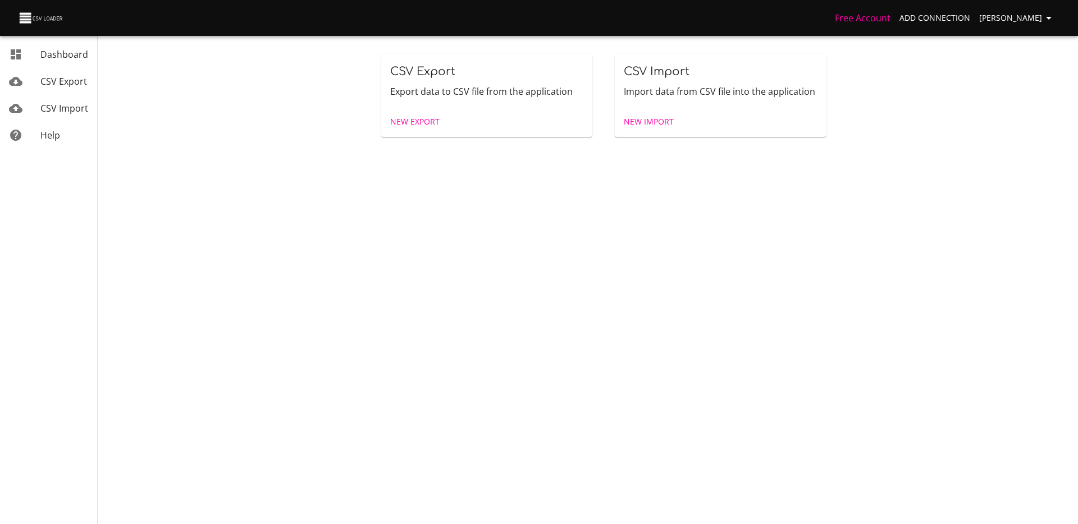 The width and height of the screenshot is (1078, 524). What do you see at coordinates (415, 122) in the screenshot?
I see `a: New Export` at bounding box center [415, 122].